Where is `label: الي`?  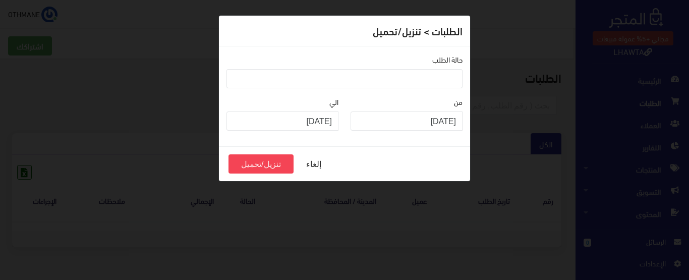
label: الي is located at coordinates (334, 102).